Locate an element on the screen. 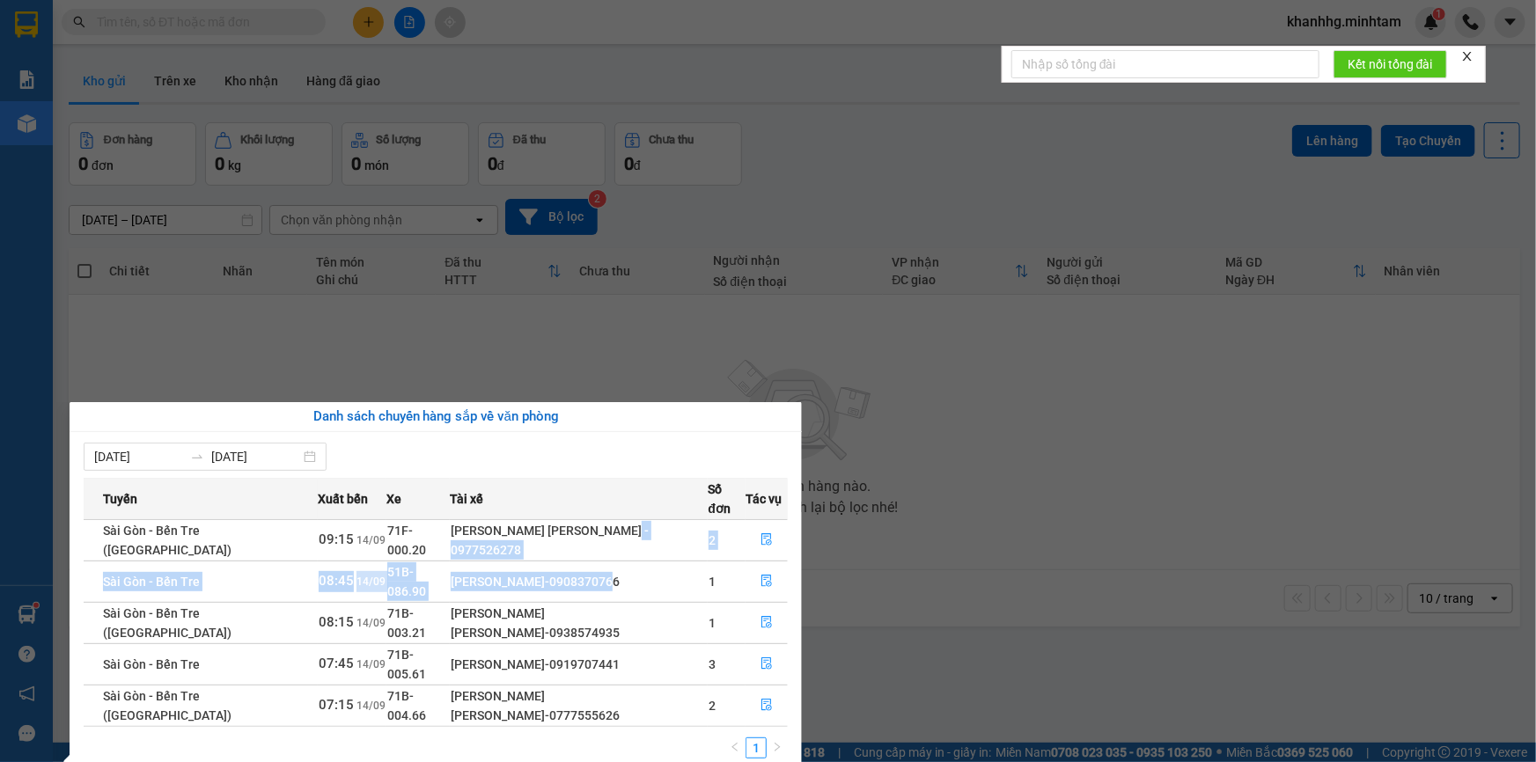  button: Kết nối tổng đài is located at coordinates (1390, 64).